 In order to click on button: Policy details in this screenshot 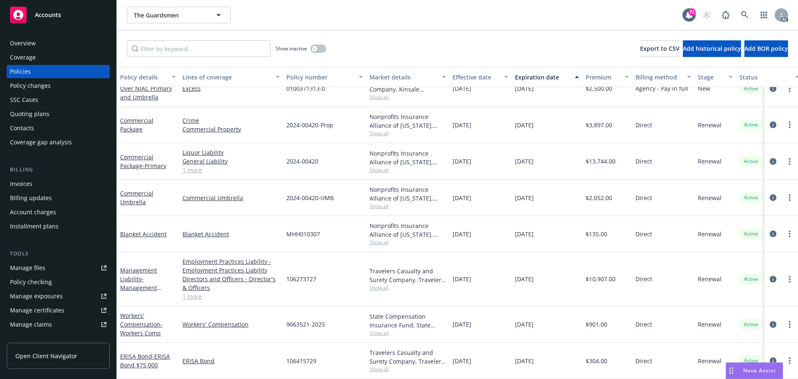, I will do `click(148, 77)`.